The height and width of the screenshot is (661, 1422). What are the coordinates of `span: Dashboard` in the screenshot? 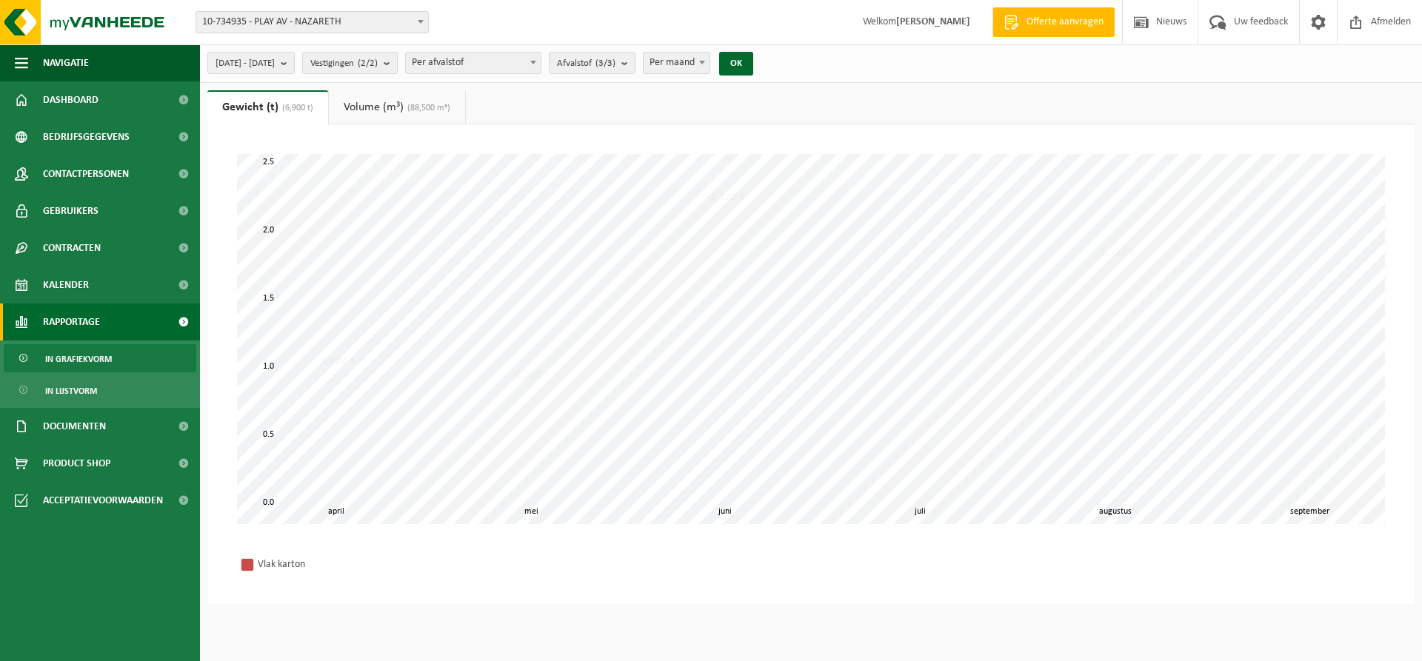 It's located at (70, 100).